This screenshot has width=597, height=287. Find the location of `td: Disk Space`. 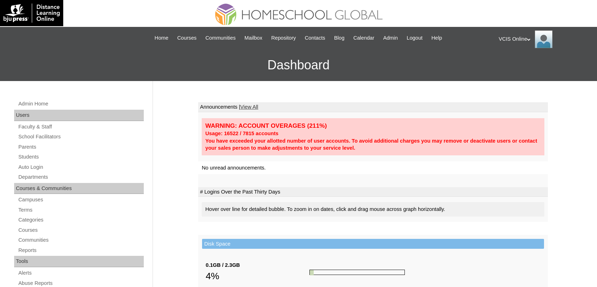

td: Disk Space is located at coordinates (373, 243).